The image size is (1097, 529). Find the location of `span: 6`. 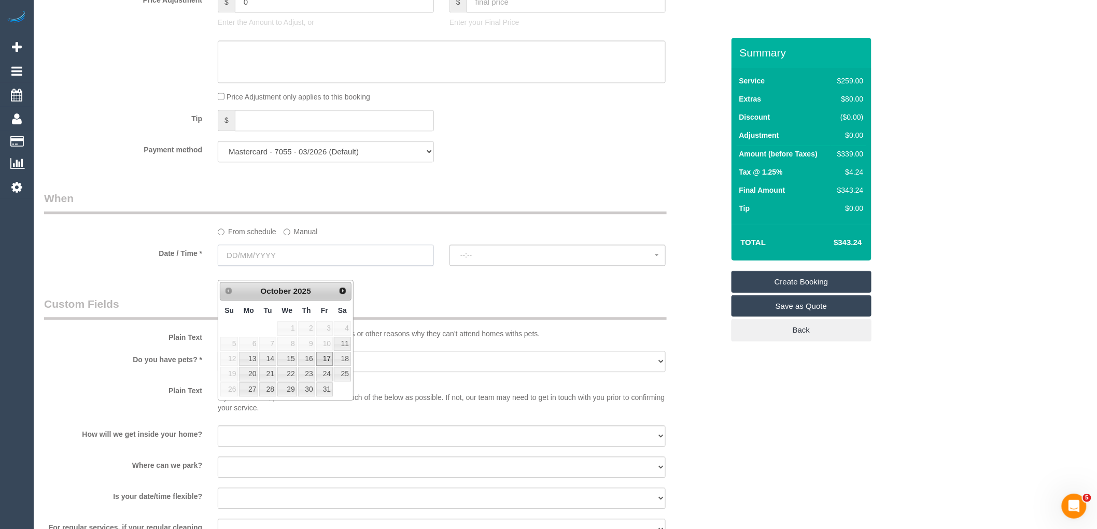

span: 6 is located at coordinates (248, 344).